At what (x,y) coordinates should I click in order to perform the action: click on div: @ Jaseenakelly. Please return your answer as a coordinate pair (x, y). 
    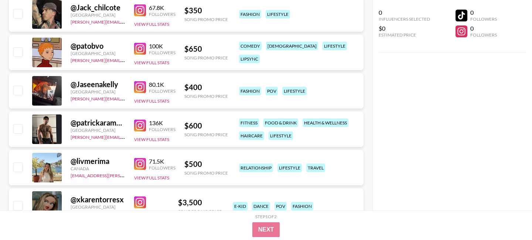
    Looking at the image, I should click on (98, 84).